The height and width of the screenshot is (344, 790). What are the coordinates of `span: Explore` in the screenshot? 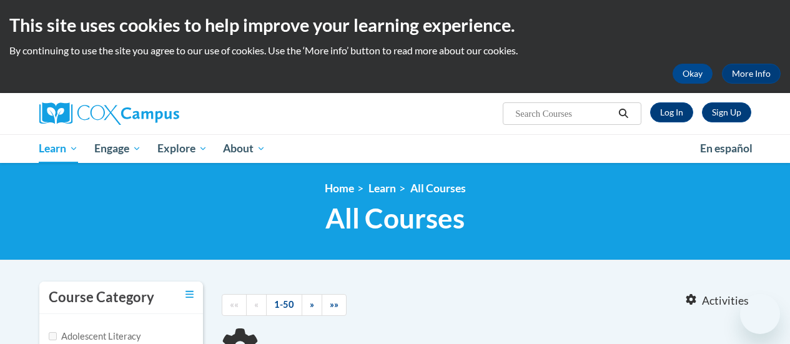 It's located at (182, 149).